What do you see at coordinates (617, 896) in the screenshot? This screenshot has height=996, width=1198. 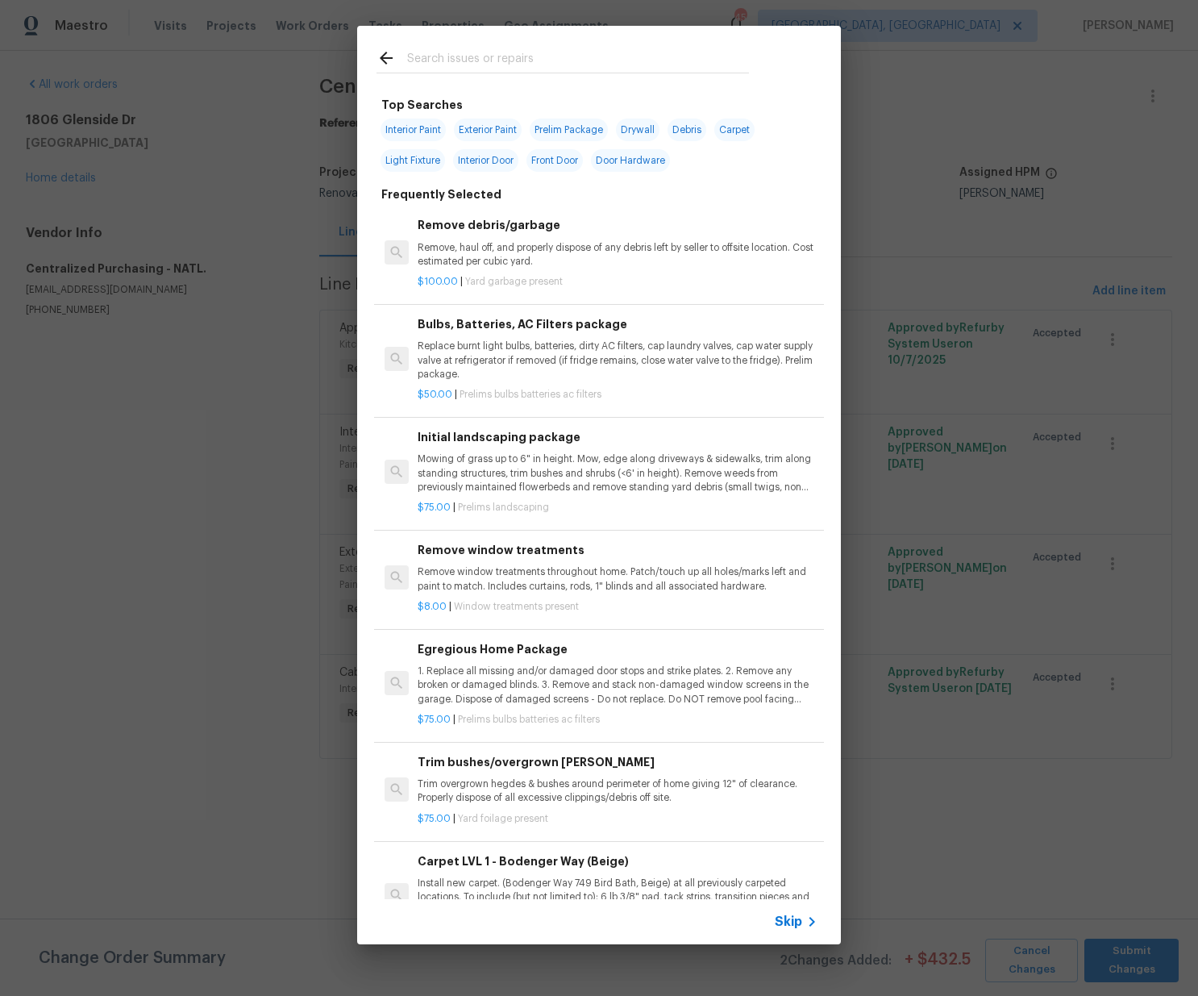 I see `p: Install new carpet. (Bodenger Way 749 Bird Bath, Beige) at all previously carpeted locations. To ...` at bounding box center [617, 896].